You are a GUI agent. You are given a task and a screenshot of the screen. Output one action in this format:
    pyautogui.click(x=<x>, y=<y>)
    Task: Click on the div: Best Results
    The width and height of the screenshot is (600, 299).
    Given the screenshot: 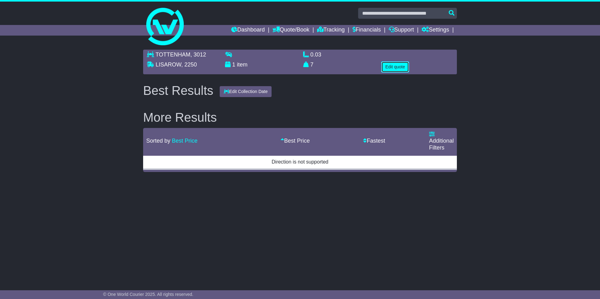 What is the action you would take?
    pyautogui.click(x=178, y=91)
    